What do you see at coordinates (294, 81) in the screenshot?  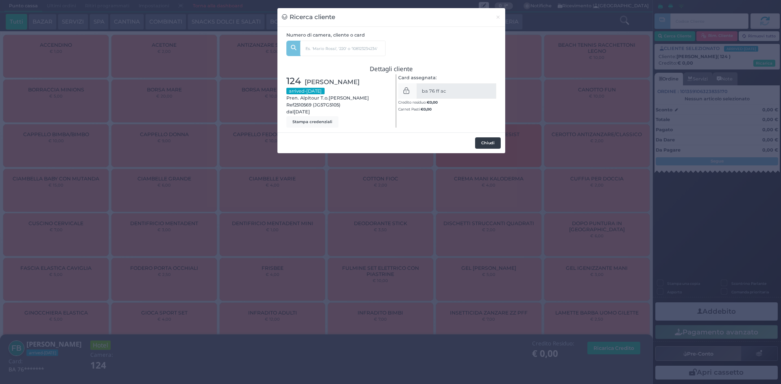 I see `span: 124` at bounding box center [294, 81].